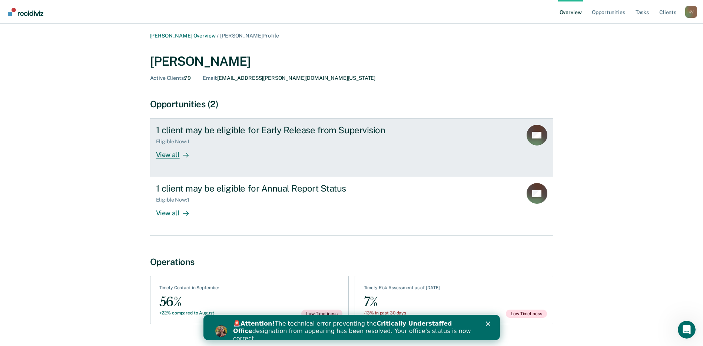 This screenshot has height=346, width=703. I want to click on img: Profile image for Rajan, so click(18, 16).